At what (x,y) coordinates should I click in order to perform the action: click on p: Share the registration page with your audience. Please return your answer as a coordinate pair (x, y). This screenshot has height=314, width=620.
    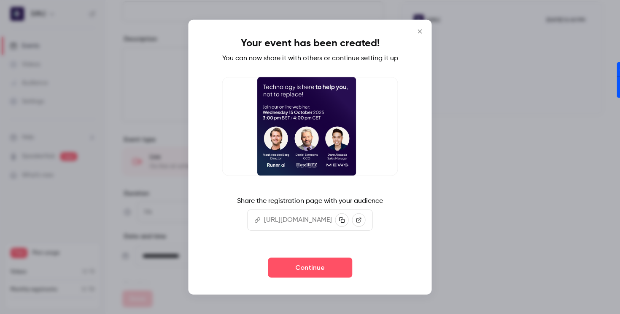
    Looking at the image, I should click on (310, 201).